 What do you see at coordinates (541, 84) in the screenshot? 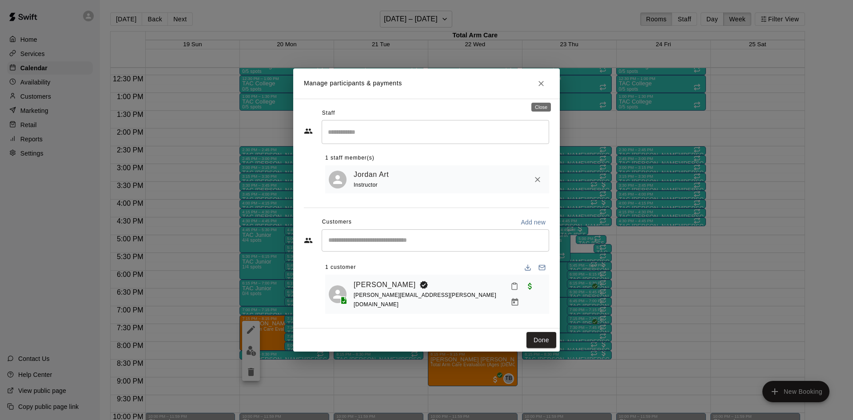
I see `button: Close` at bounding box center [541, 84].